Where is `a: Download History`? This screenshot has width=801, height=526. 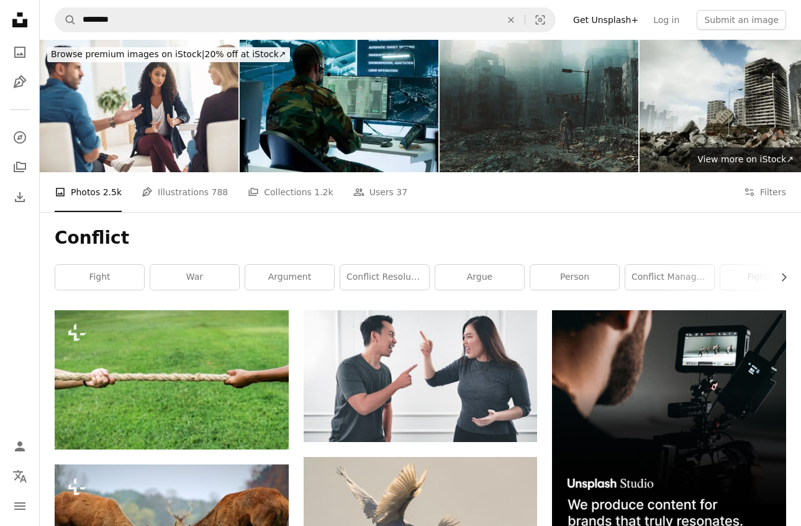
a: Download History is located at coordinates (20, 197).